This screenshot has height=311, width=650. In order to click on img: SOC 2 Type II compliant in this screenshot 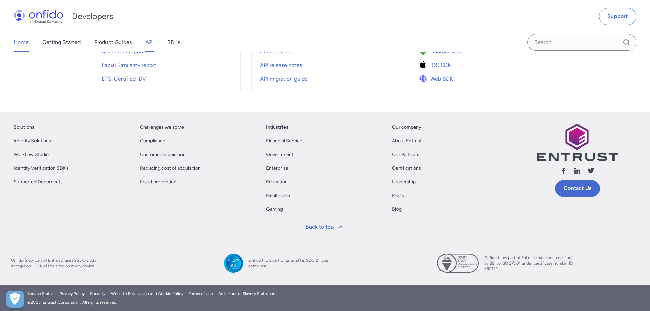, I will do `click(233, 263)`.